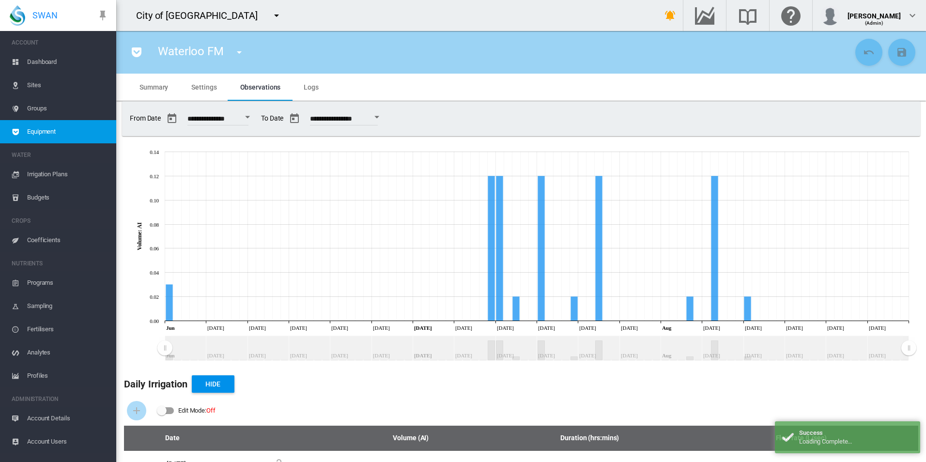 The width and height of the screenshot is (926, 462). I want to click on button: Save Changes, so click(902, 52).